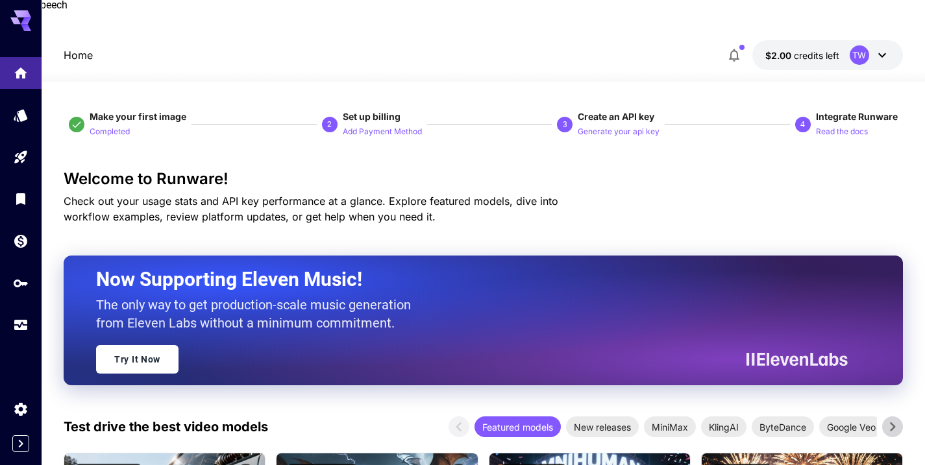  I want to click on button: Read the docs, so click(842, 131).